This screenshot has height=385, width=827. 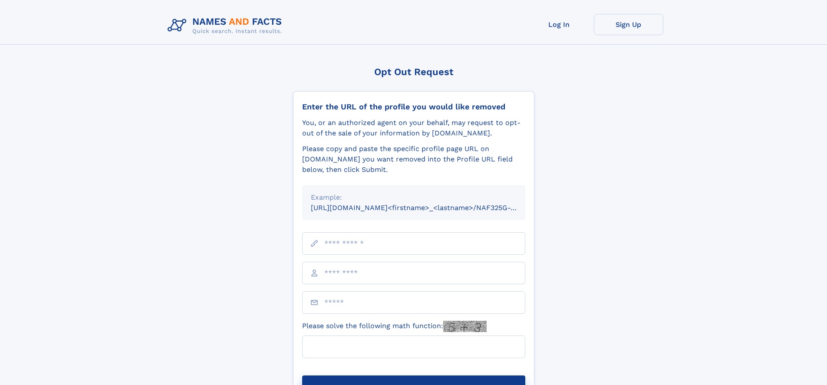 What do you see at coordinates (227, 26) in the screenshot?
I see `img: Logo Names and Facts` at bounding box center [227, 26].